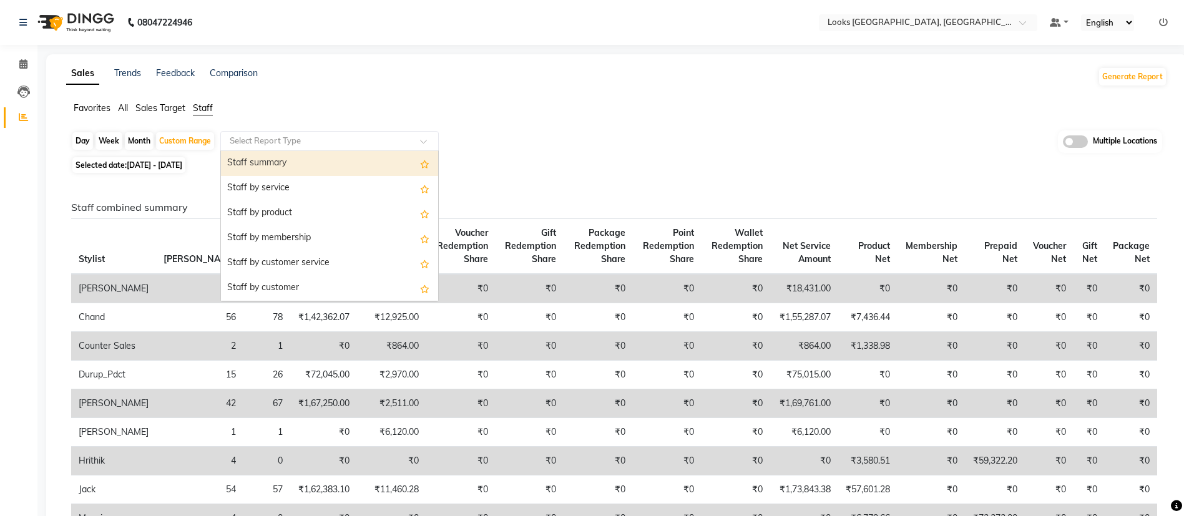  What do you see at coordinates (737, 246) in the screenshot?
I see `span: Wallet Redemption Share` at bounding box center [737, 246].